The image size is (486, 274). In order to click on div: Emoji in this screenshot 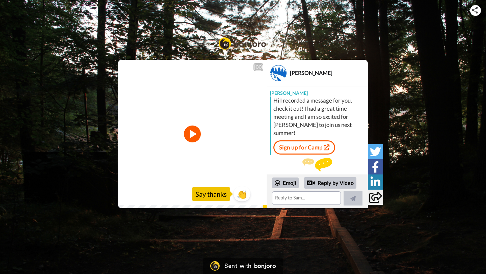, I will do `click(285, 183)`.